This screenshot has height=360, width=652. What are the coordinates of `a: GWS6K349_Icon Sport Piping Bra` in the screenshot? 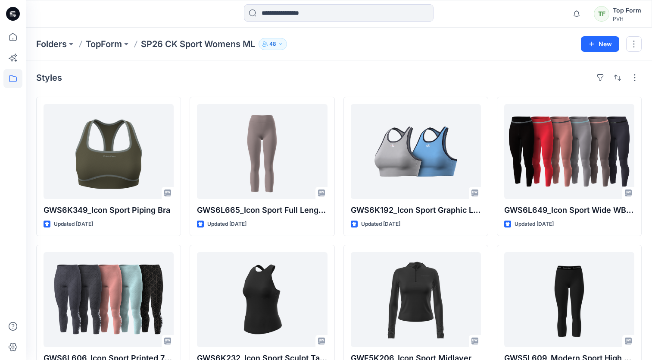 It's located at (109, 151).